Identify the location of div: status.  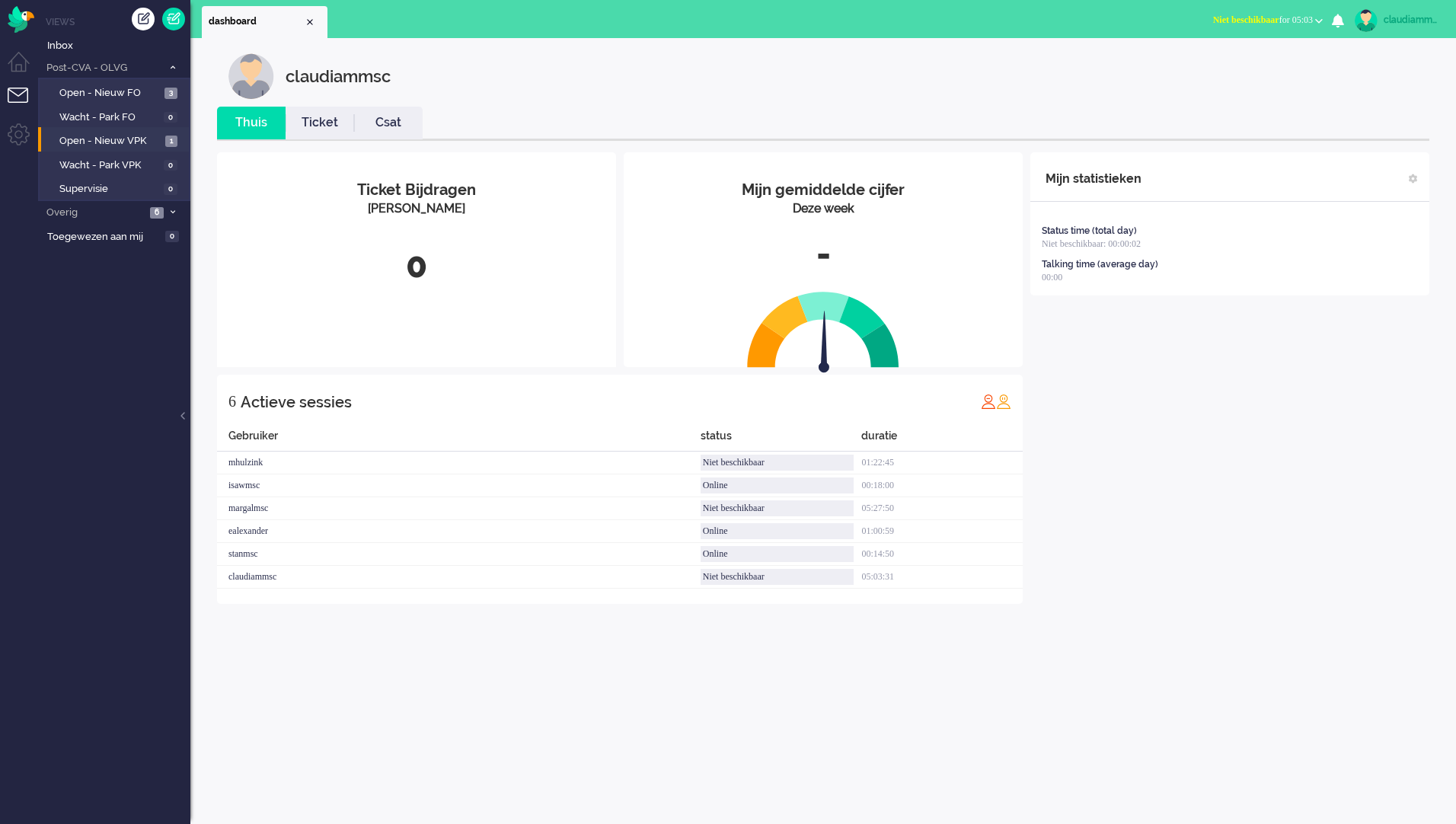
(782, 439).